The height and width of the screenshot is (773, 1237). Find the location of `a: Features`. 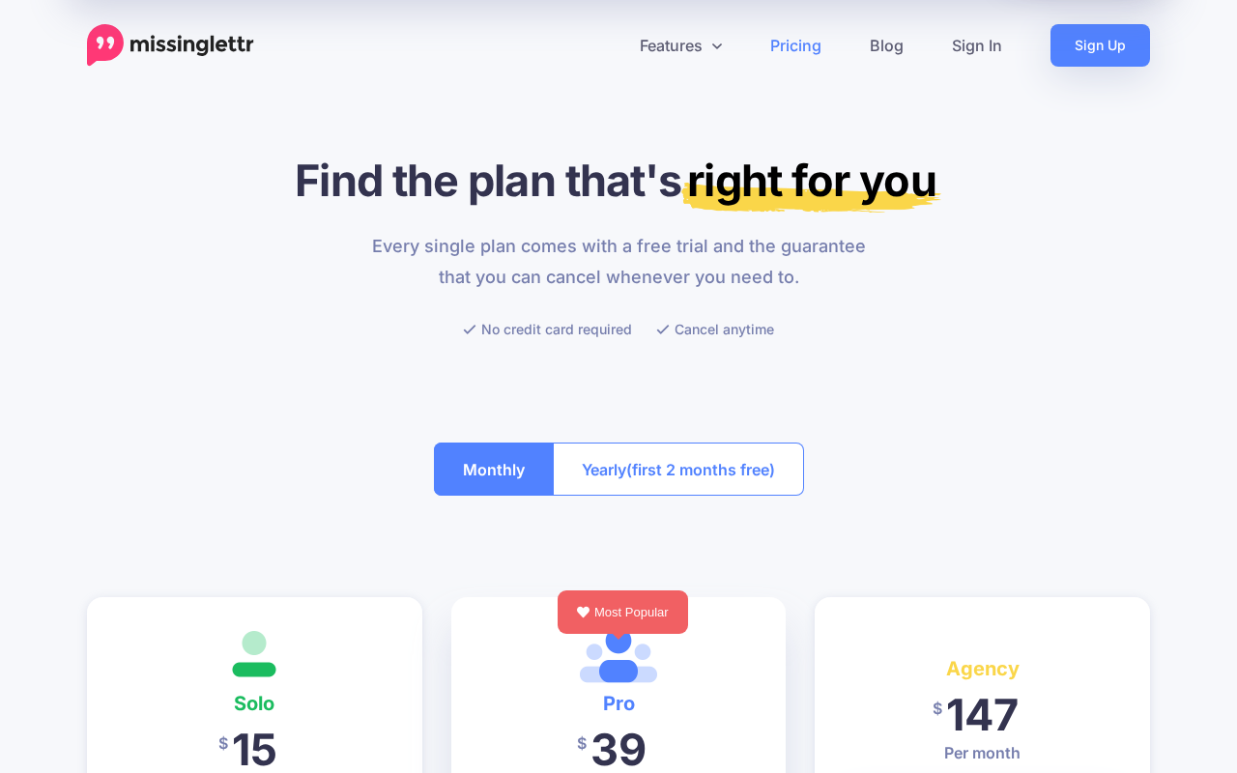

a: Features is located at coordinates (680, 45).